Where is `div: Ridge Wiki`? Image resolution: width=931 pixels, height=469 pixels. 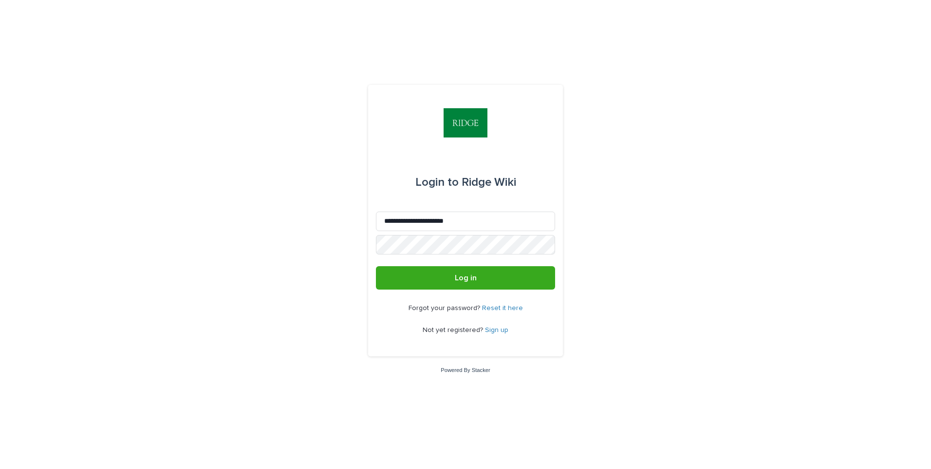
div: Ridge Wiki is located at coordinates (466, 182).